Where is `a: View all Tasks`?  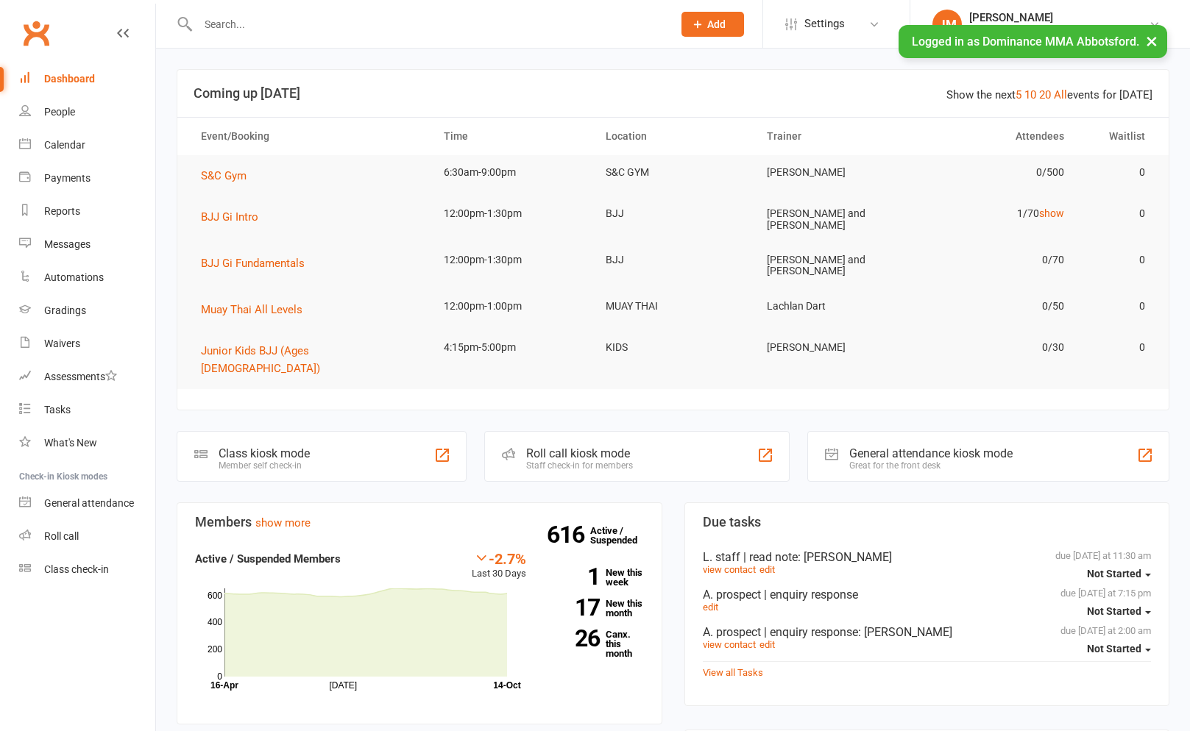 a: View all Tasks is located at coordinates (733, 673).